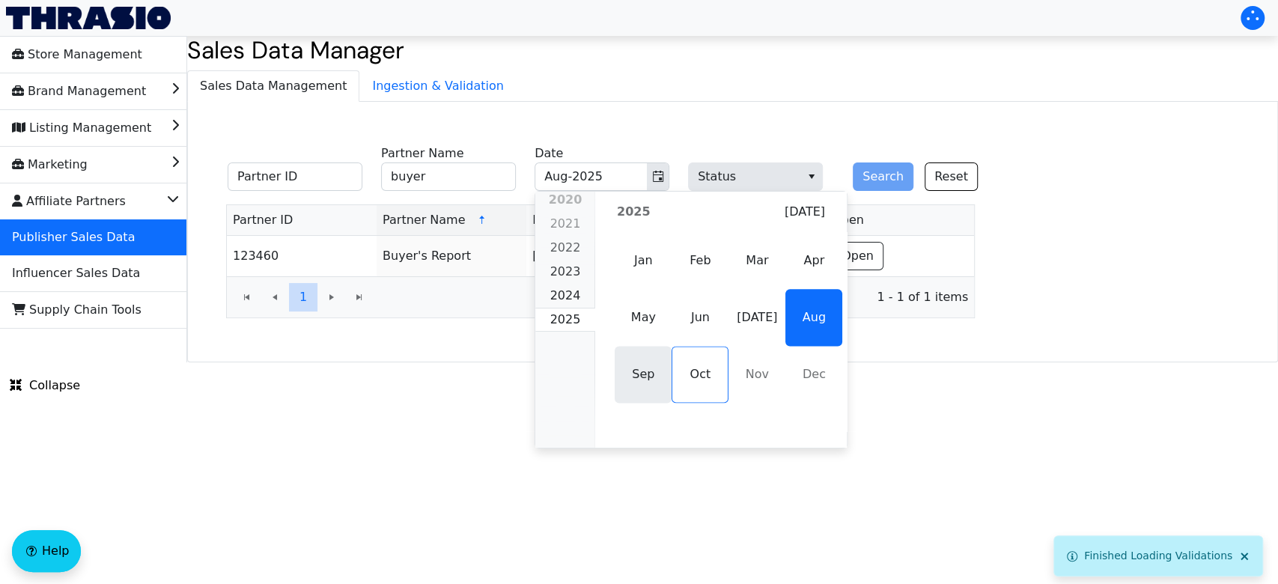 Image resolution: width=1278 pixels, height=584 pixels. Describe the element at coordinates (55, 551) in the screenshot. I see `span: Help` at that location.